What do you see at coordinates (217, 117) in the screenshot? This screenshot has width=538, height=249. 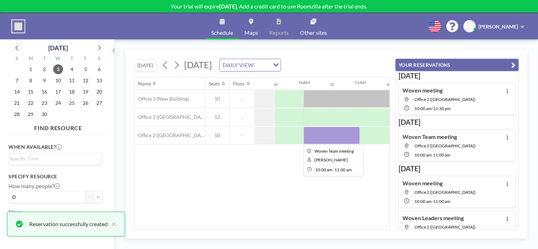 I see `span: 12` at bounding box center [217, 117].